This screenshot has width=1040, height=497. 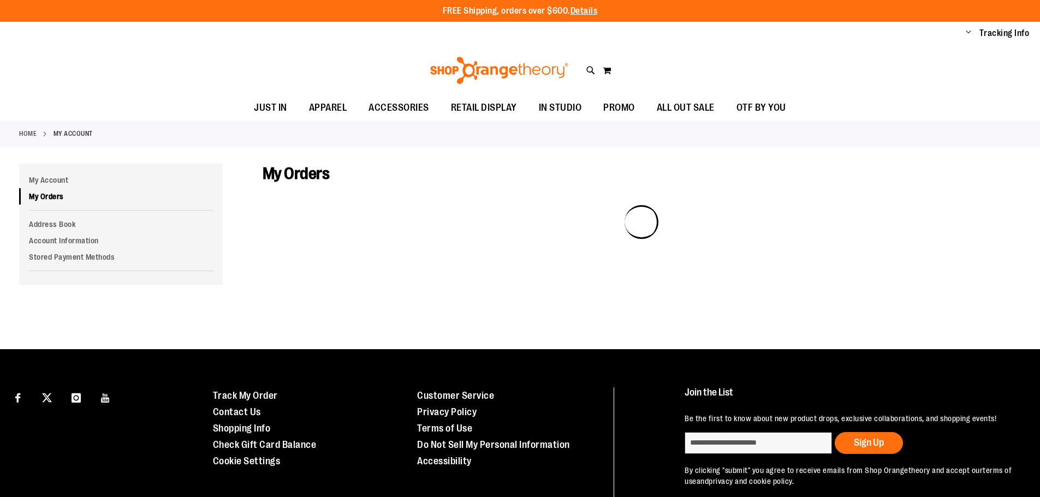 I want to click on span: APPAREL, so click(x=328, y=108).